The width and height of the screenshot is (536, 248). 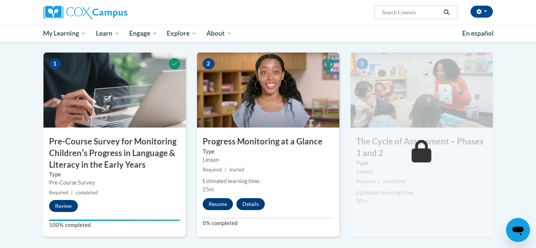 I want to click on span: Explore, so click(x=182, y=33).